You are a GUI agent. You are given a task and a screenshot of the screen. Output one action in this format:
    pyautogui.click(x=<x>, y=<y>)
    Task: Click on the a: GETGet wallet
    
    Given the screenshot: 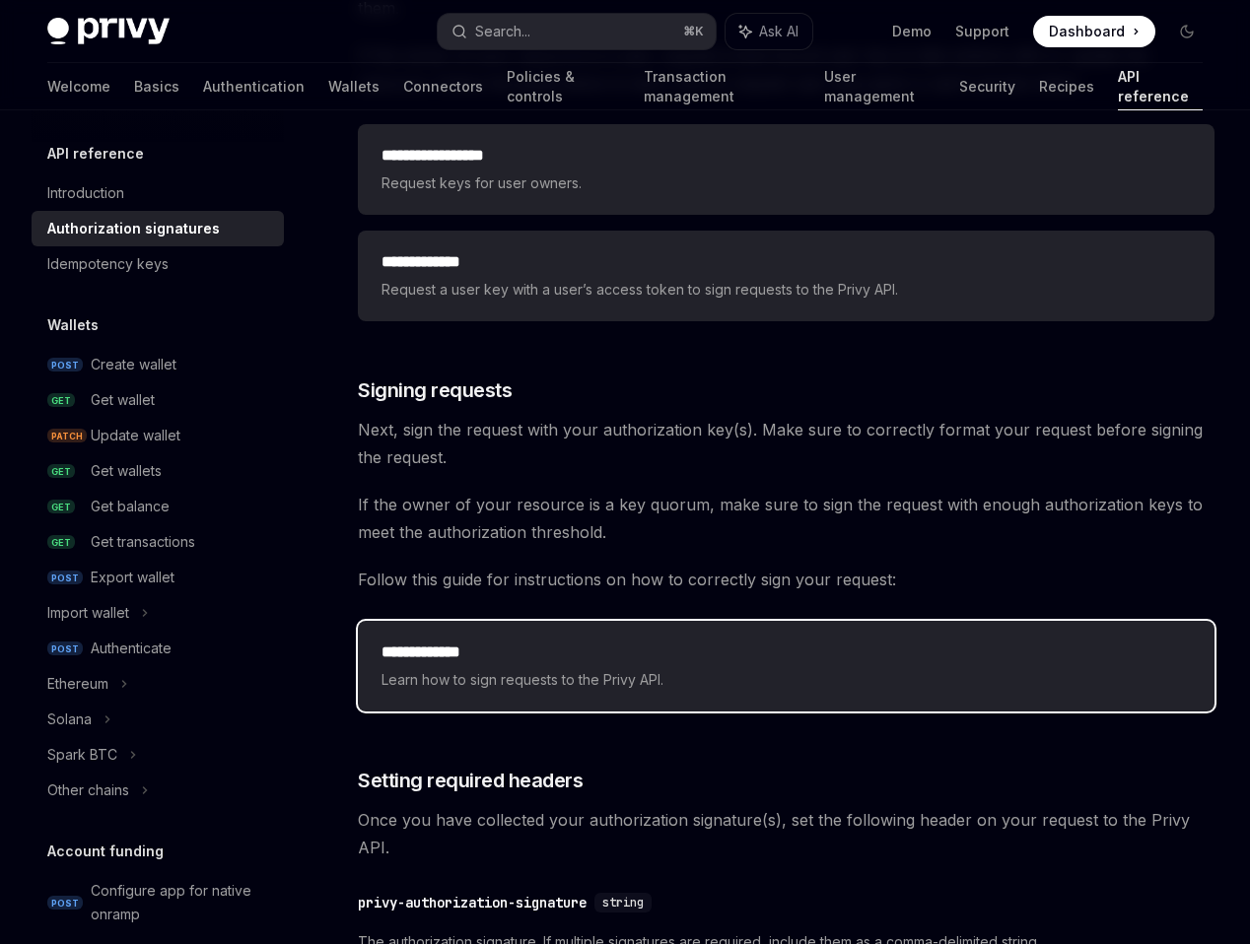 What is the action you would take?
    pyautogui.click(x=158, y=400)
    